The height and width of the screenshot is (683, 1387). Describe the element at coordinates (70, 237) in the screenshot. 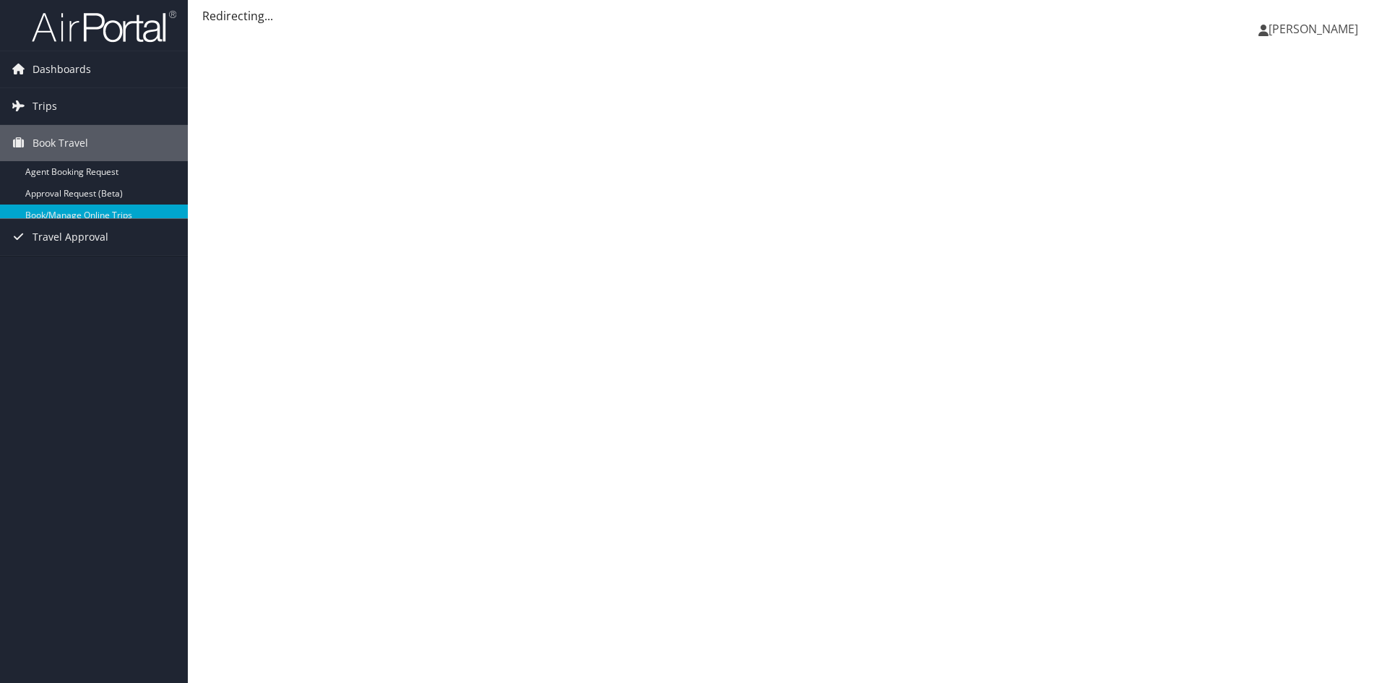

I see `span: Travel Approval` at that location.